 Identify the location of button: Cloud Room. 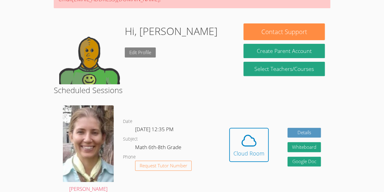
(249, 145).